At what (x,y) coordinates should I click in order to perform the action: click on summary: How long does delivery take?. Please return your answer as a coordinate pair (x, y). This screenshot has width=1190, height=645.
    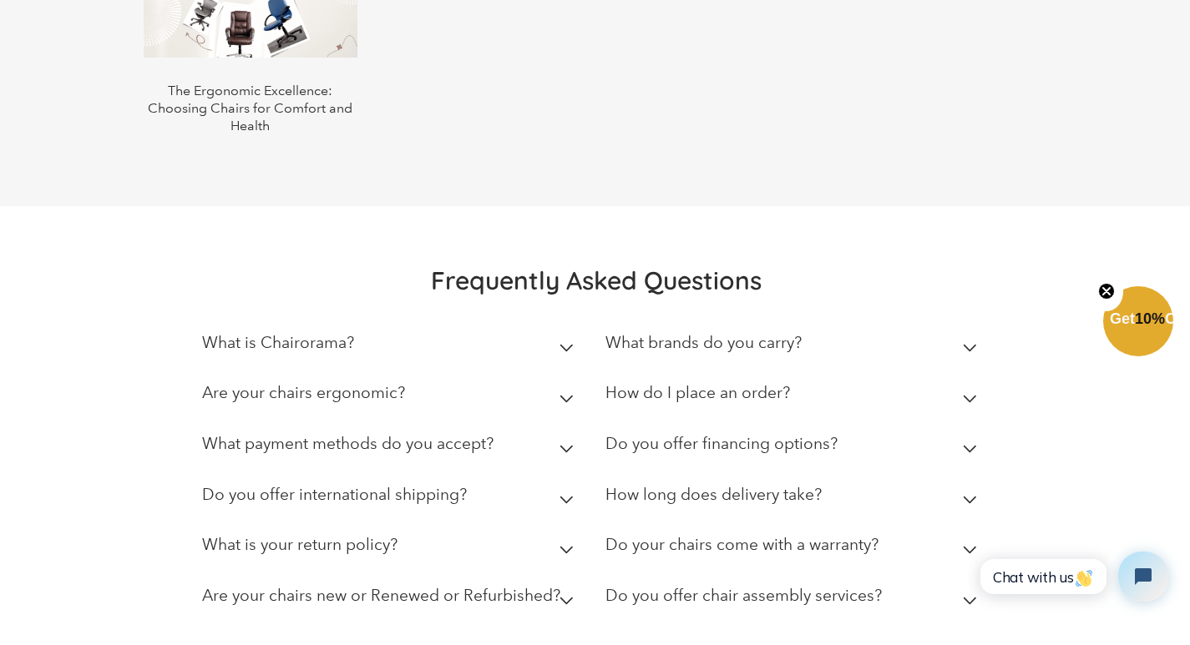
    Looking at the image, I should click on (794, 498).